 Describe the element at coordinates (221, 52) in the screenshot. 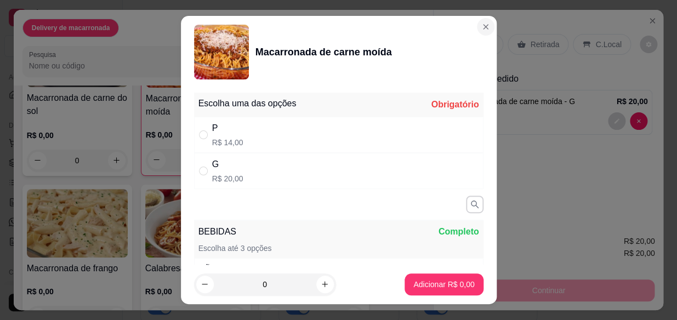

I see `img: product-image` at that location.